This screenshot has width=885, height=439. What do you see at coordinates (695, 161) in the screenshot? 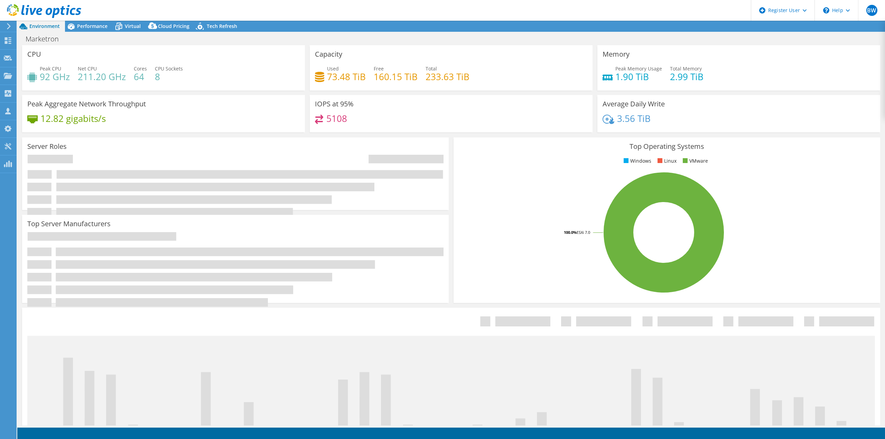
I see `li: VMware` at bounding box center [695, 161].